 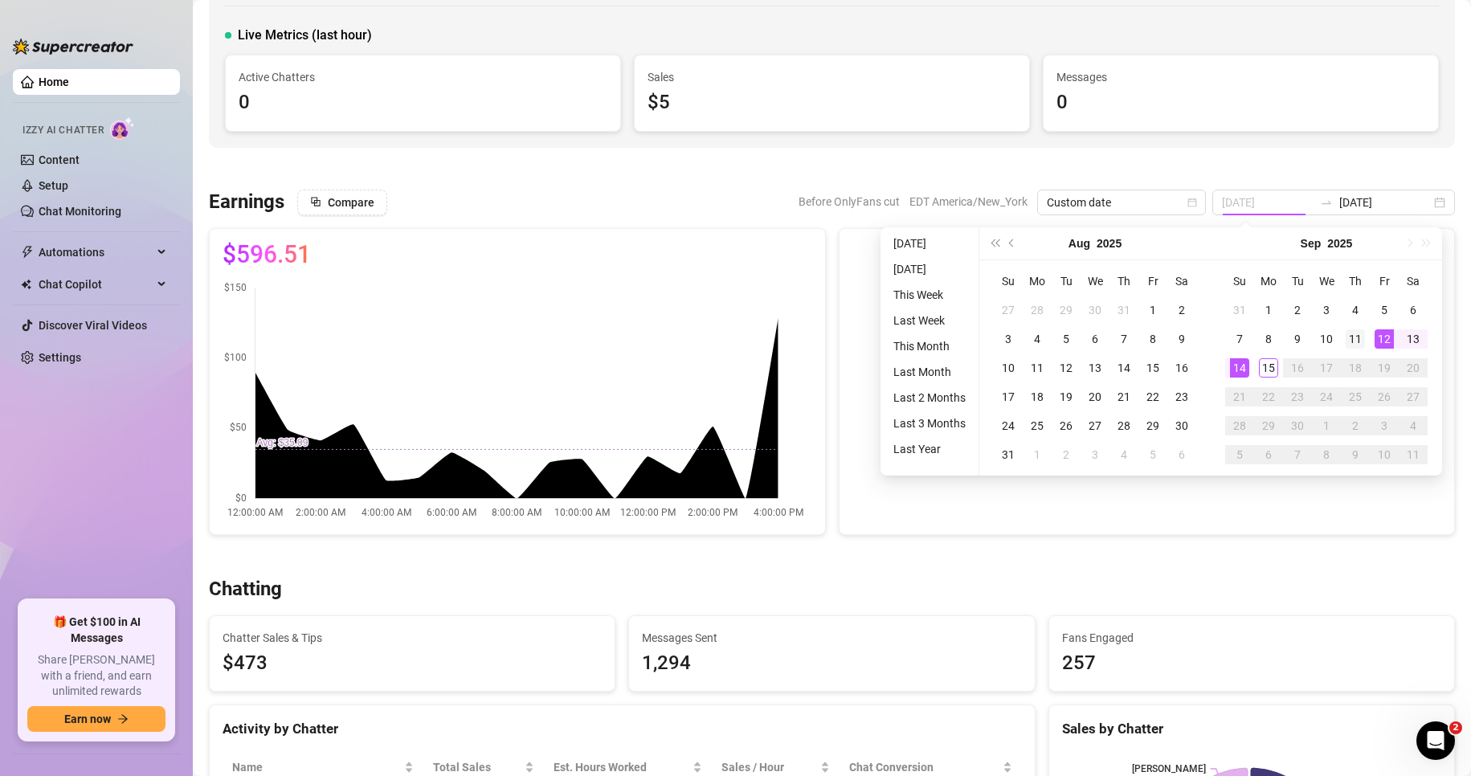 I want to click on td: 2025-08-28, so click(x=1124, y=426).